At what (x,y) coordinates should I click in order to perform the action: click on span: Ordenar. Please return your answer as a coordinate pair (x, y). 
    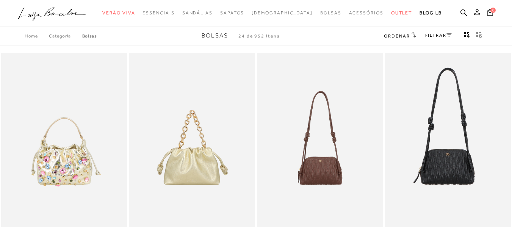
    Looking at the image, I should click on (397, 36).